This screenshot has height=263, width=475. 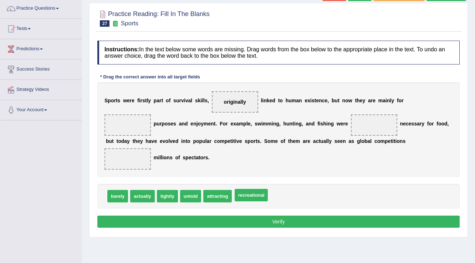 What do you see at coordinates (41, 109) in the screenshot?
I see `a: Your Account` at bounding box center [41, 109].